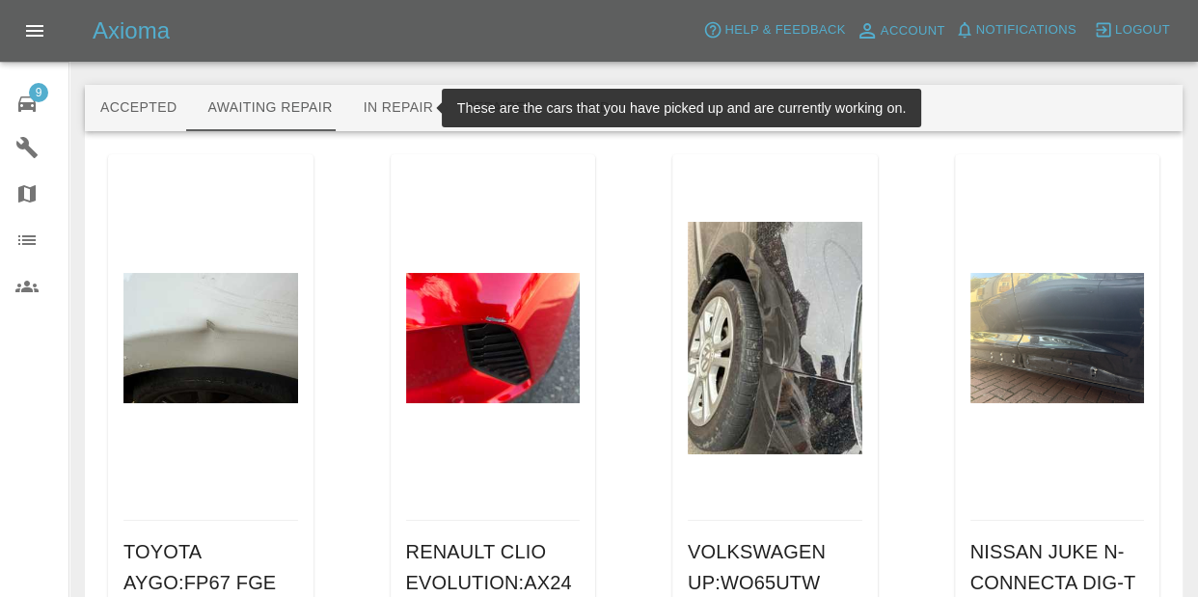  What do you see at coordinates (594, 108) in the screenshot?
I see `button: Paid` at bounding box center [594, 108].